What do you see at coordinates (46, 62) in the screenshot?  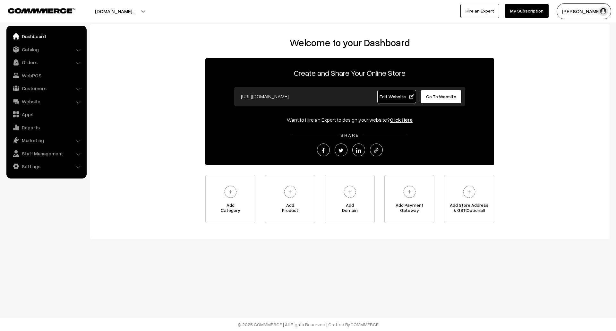 I see `a: Orders` at bounding box center [46, 62].